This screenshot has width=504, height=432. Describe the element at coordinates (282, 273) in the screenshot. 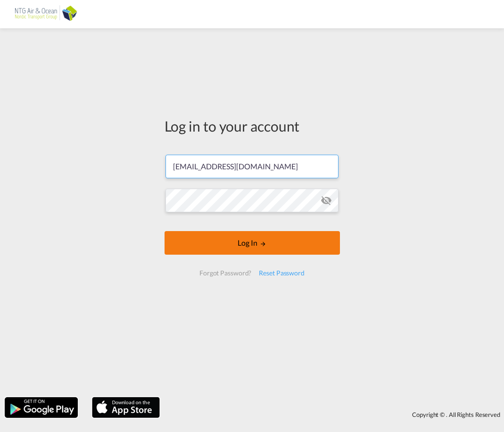

I see `div: Reset Password` at that location.